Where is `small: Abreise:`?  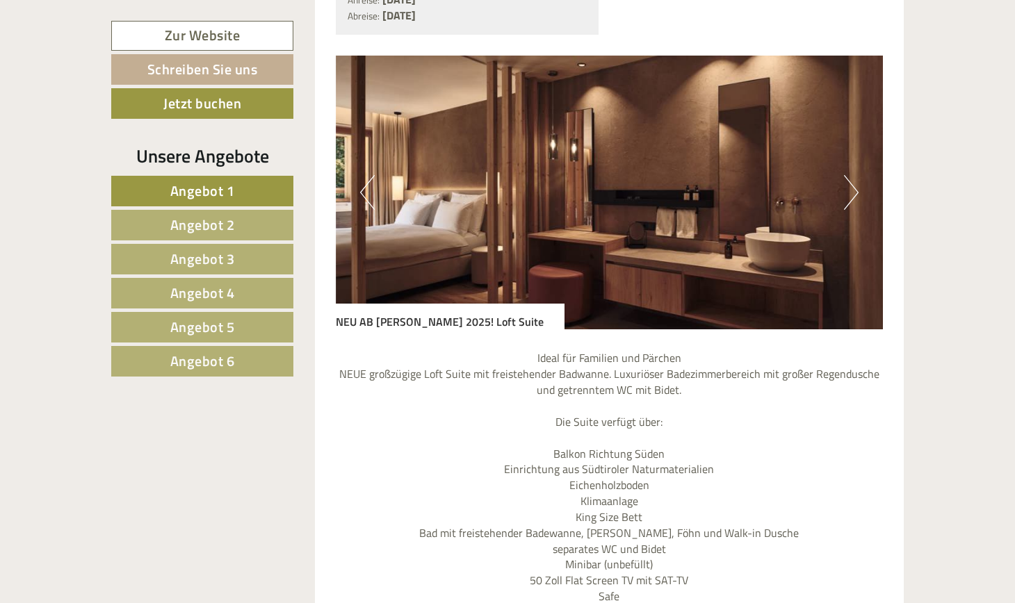
small: Abreise: is located at coordinates (364, 16).